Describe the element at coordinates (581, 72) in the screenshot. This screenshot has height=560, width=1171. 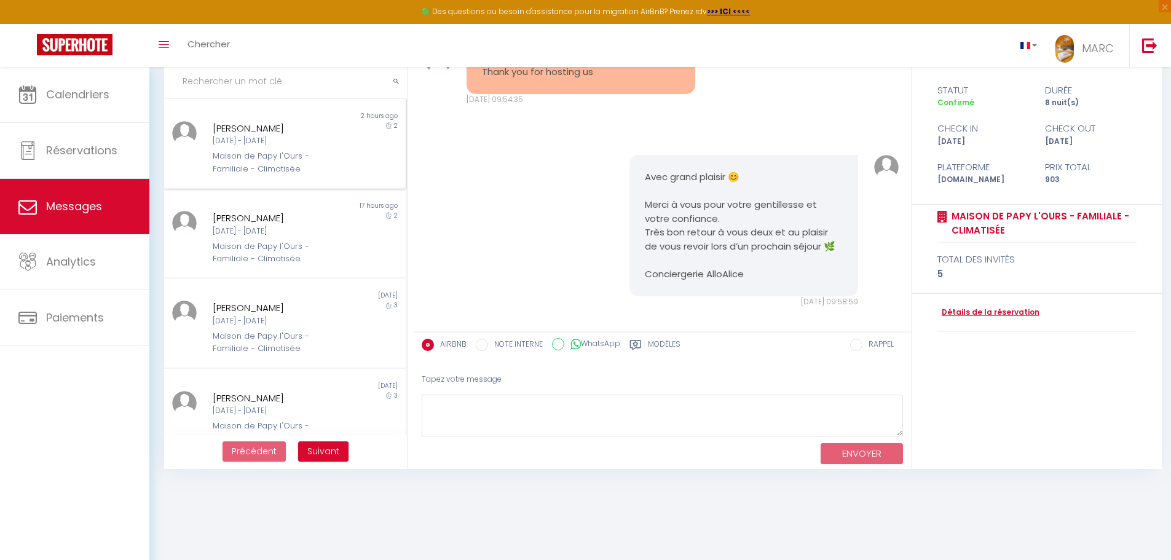
I see `pre: Thank you for hosting us` at that location.